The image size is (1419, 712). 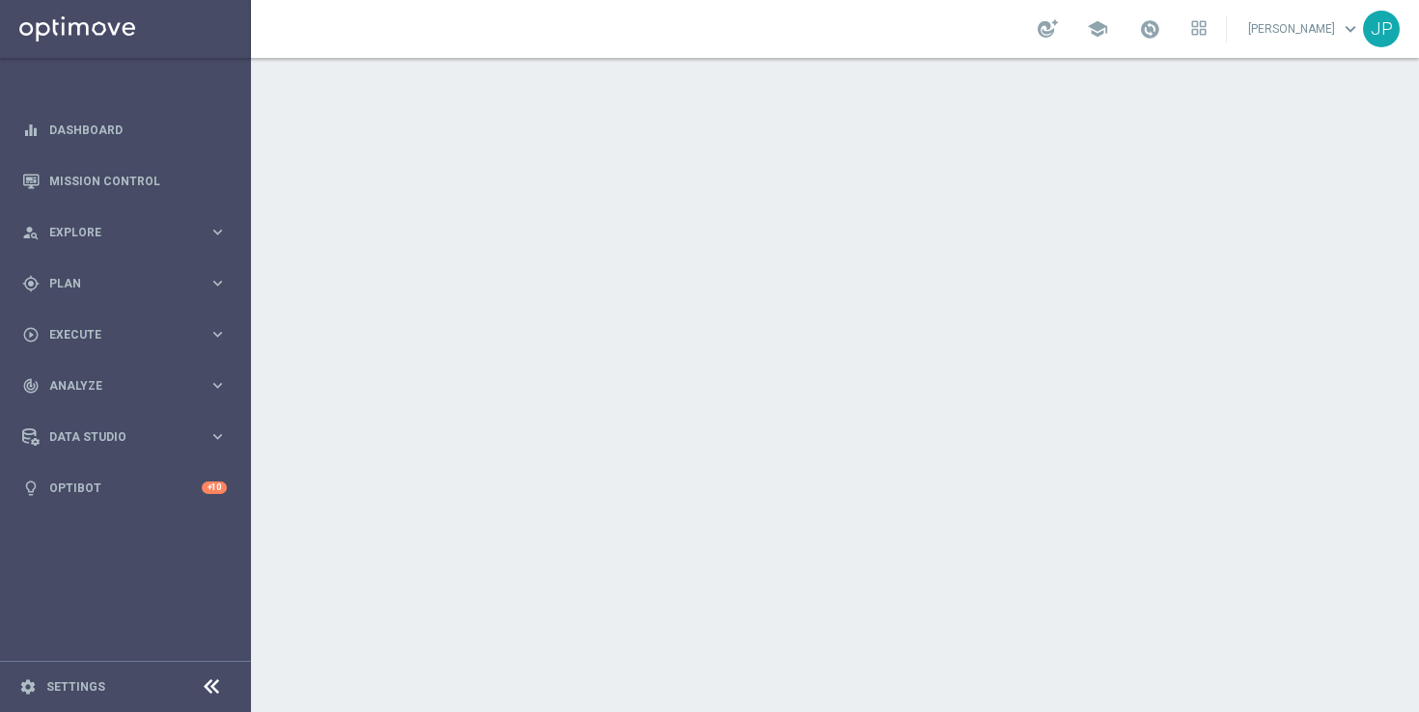 What do you see at coordinates (124, 233) in the screenshot?
I see `div: person_search Explore keyboard_arrow_right` at bounding box center [124, 233].